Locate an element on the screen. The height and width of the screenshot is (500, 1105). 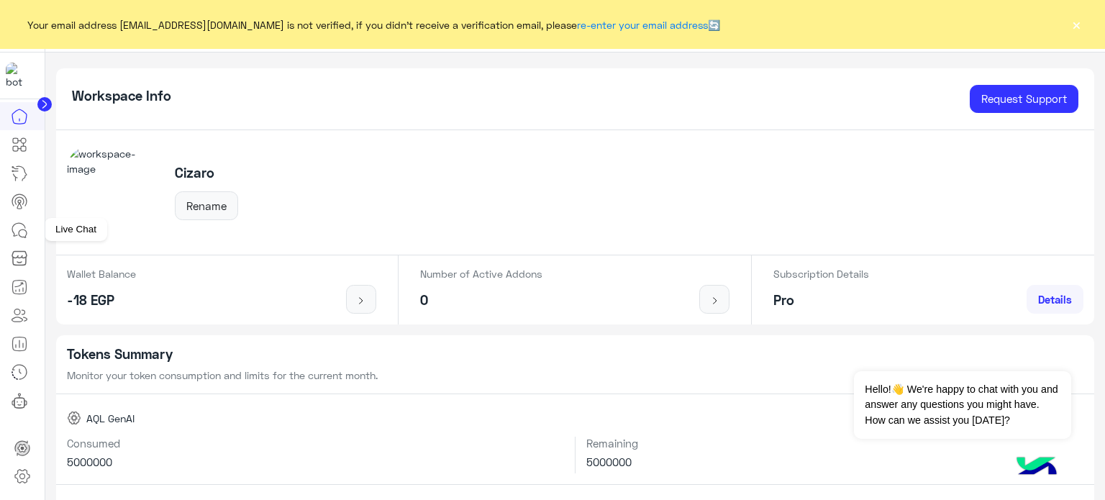
h5: -18 EGP is located at coordinates (101, 300).